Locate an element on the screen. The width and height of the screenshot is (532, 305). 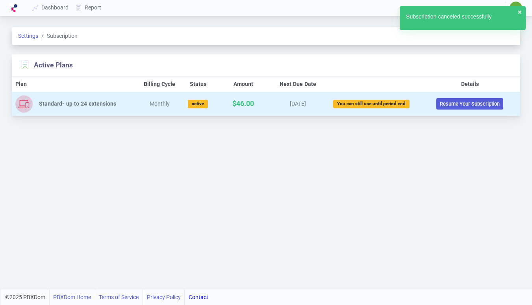
a: Logo is located at coordinates (14, 8).